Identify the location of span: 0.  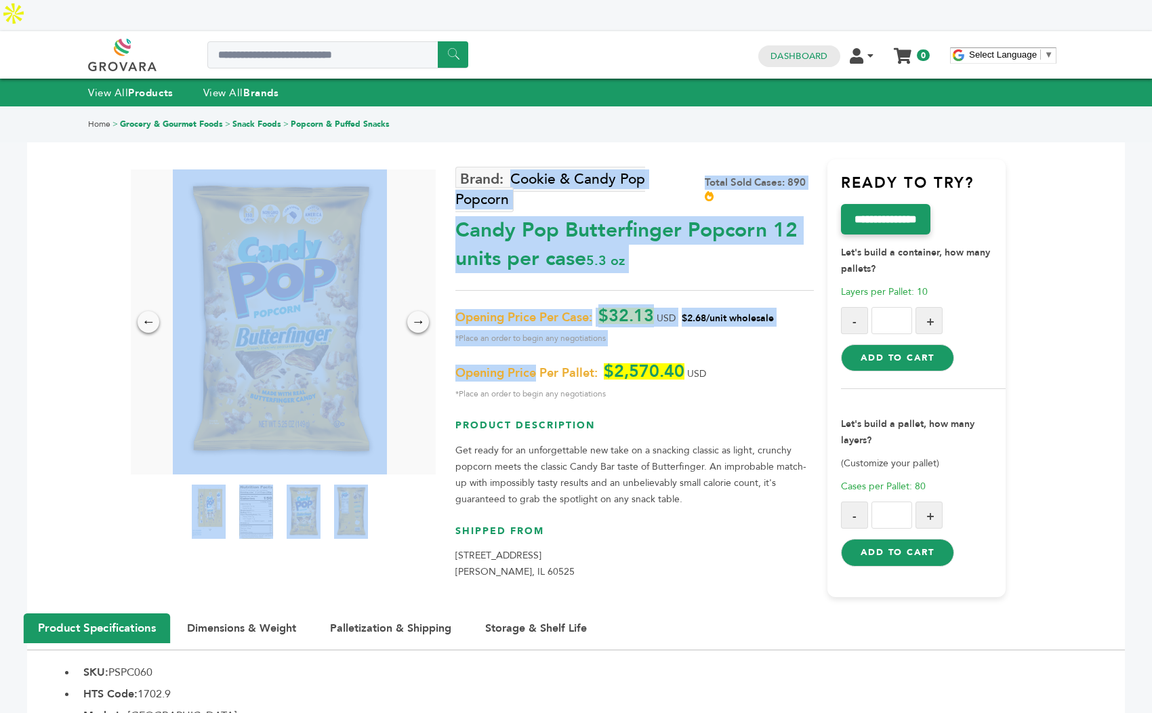
(923, 55).